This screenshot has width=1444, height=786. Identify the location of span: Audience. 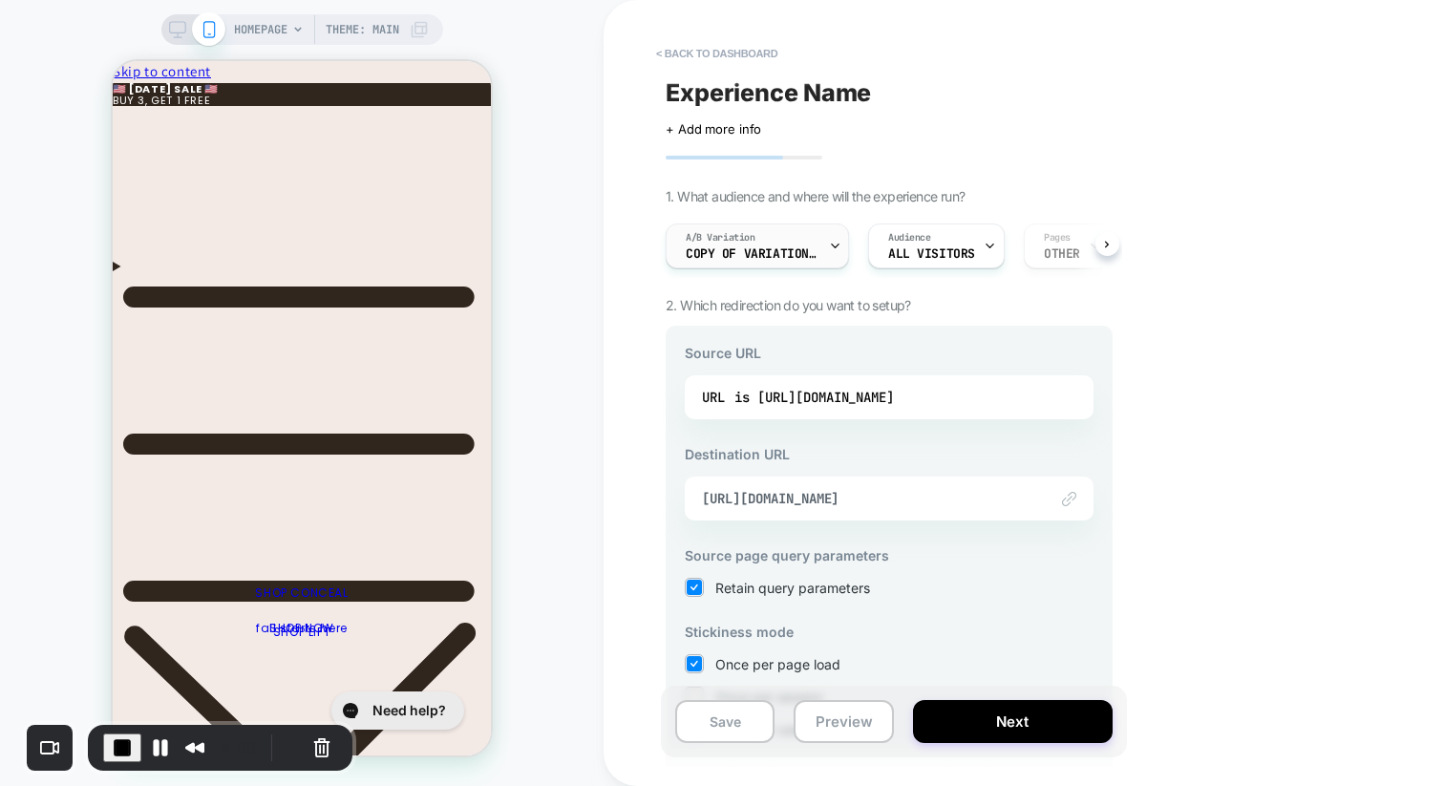
(909, 238).